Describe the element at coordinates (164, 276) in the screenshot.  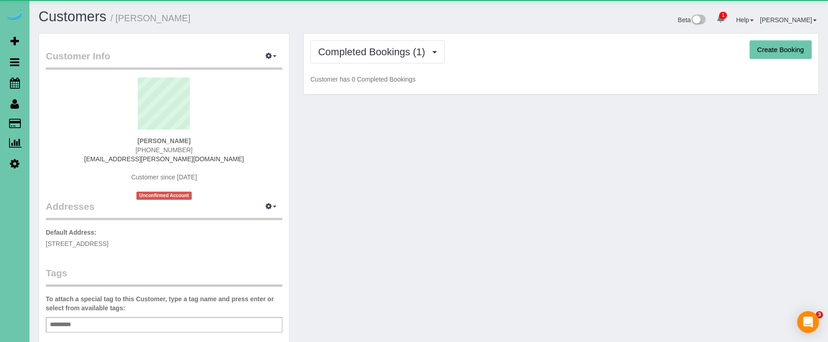
I see `legend: Tags` at that location.